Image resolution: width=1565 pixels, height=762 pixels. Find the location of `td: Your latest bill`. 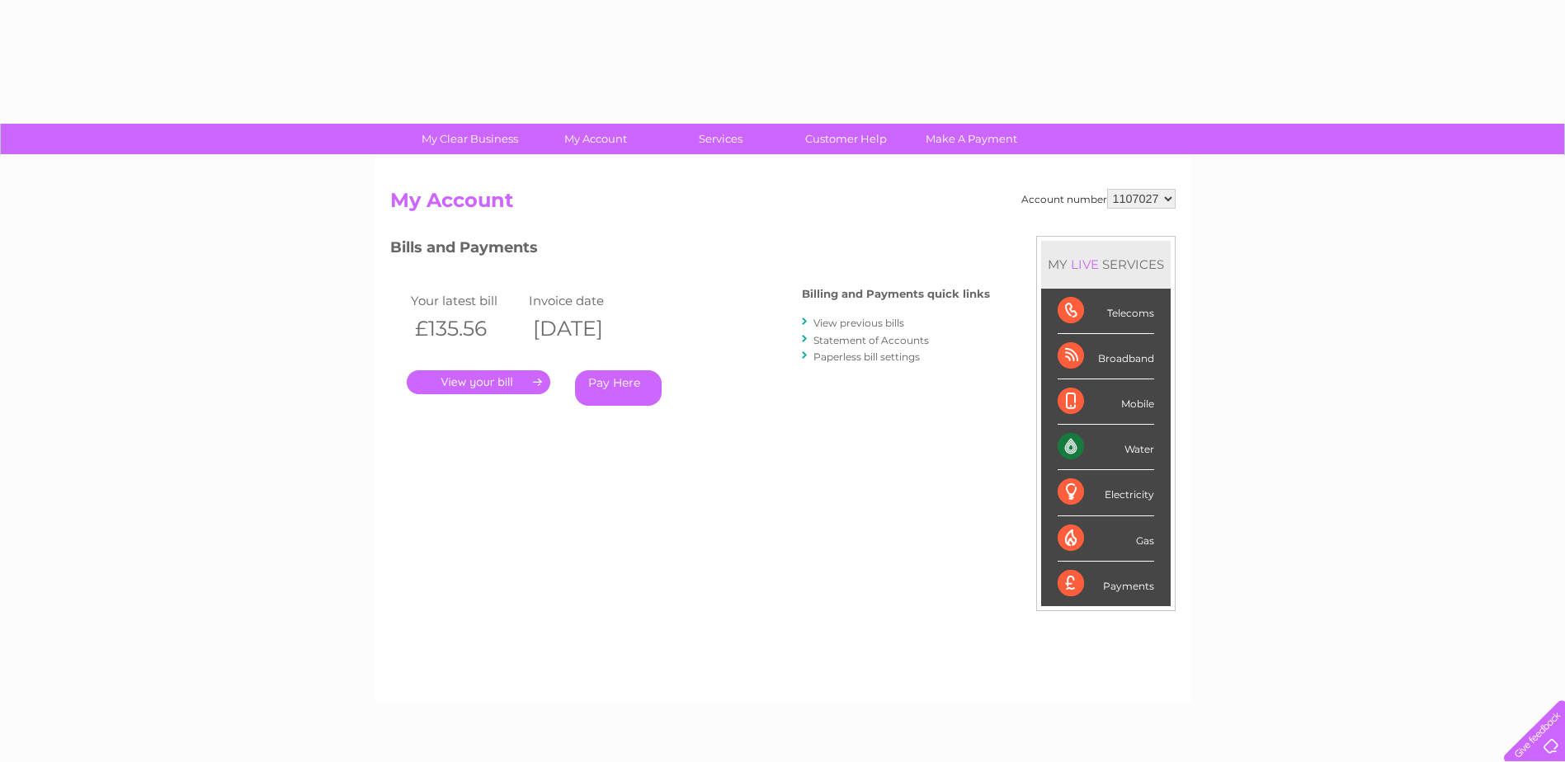

td: Your latest bill is located at coordinates (466, 300).